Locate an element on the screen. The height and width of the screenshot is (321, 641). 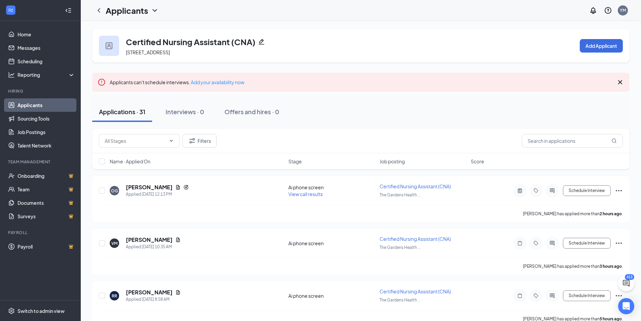
div: OG is located at coordinates (114, 190).